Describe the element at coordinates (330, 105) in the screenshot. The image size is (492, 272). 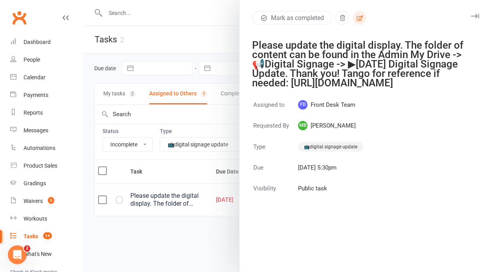
I see `span: Front Desk Team` at that location.